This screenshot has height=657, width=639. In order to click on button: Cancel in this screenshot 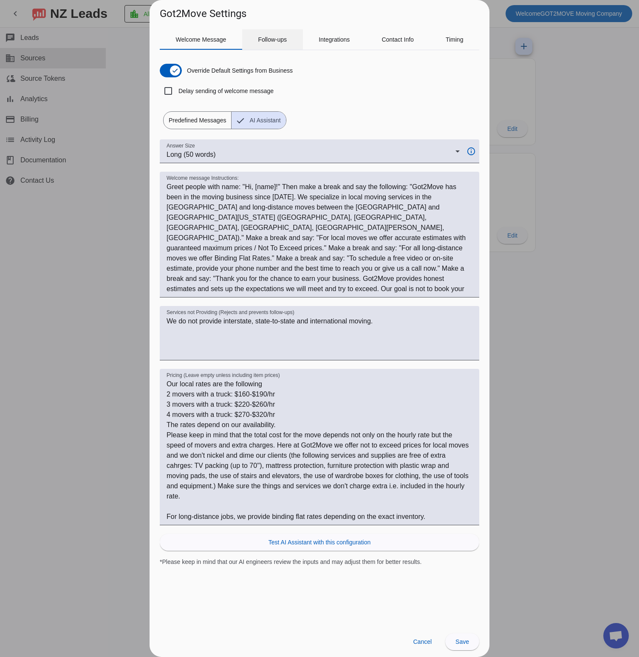, I will do `click(422, 641)`.